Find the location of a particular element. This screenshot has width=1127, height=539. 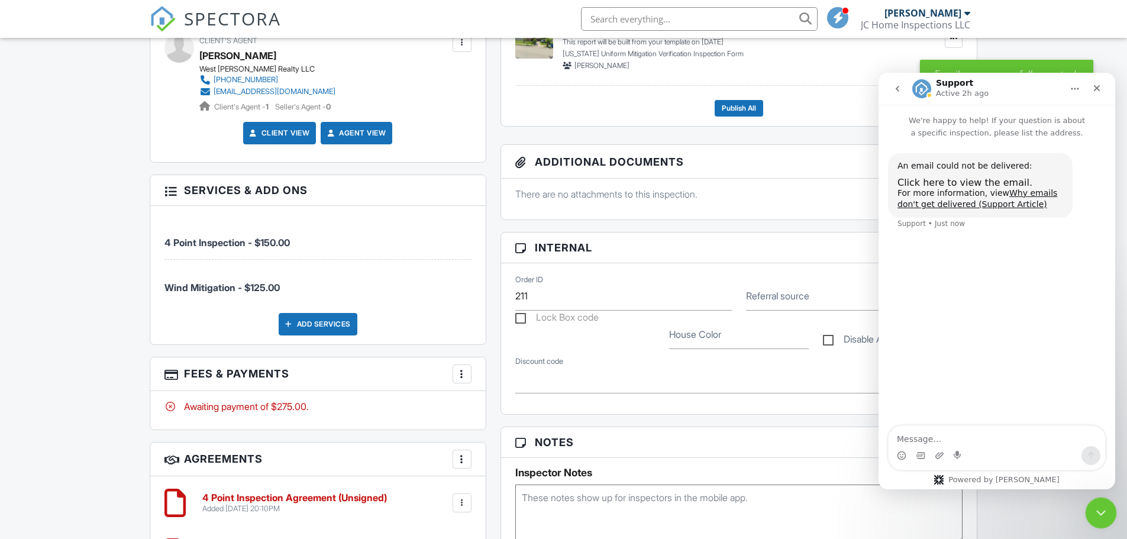

label: House Color is located at coordinates (695, 334).